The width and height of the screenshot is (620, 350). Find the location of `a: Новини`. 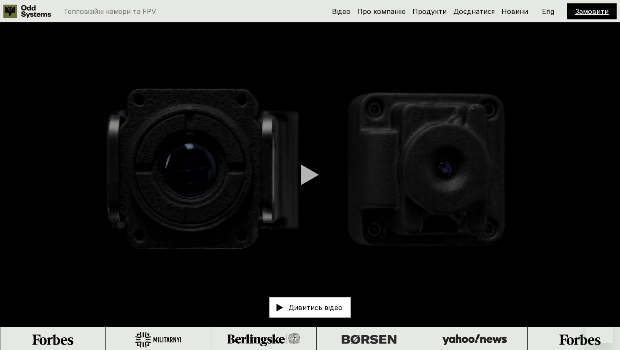

a: Новини is located at coordinates (514, 11).